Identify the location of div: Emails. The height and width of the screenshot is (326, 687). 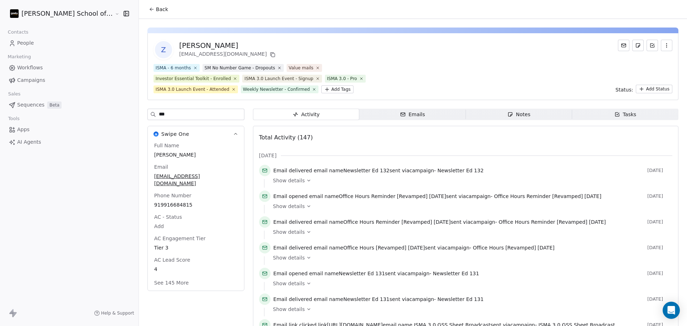
(412, 114).